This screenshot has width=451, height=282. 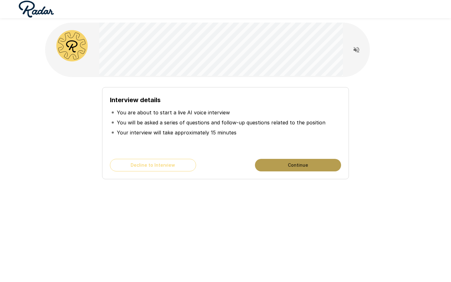 I want to click on button: Read questions aloud, so click(x=357, y=50).